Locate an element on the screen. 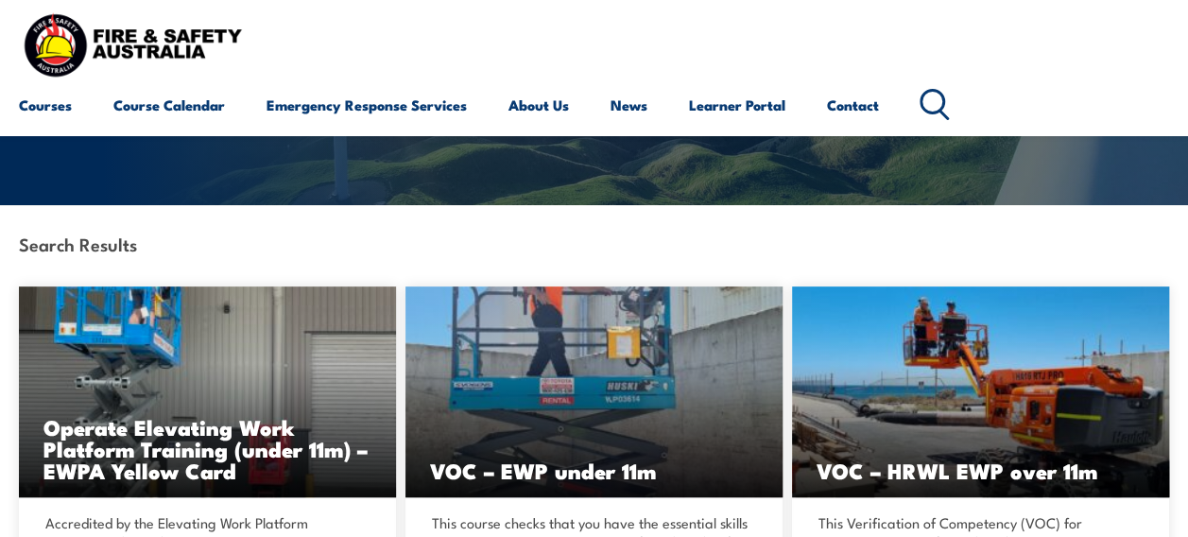 Image resolution: width=1188 pixels, height=537 pixels. h3: VOC – EWP under 11m is located at coordinates (593, 470).